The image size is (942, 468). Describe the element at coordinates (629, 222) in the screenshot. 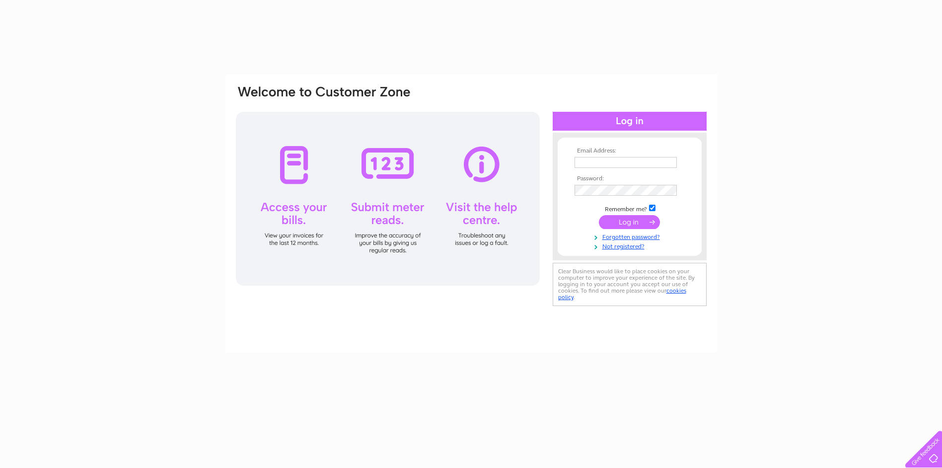

I see `input: Submit` at that location.